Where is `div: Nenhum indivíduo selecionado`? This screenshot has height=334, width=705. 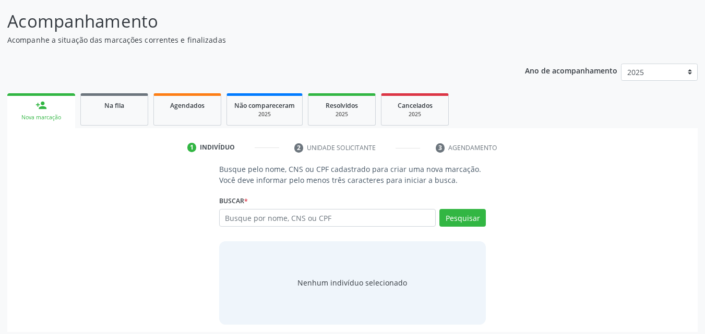
div: Nenhum indivíduo selecionado is located at coordinates (352, 283).